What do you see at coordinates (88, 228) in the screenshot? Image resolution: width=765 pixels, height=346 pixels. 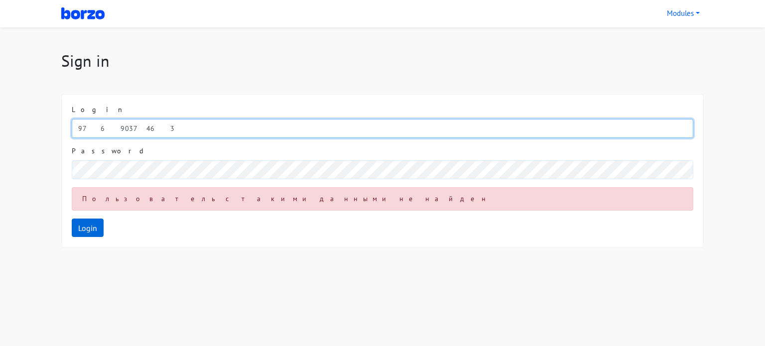 I see `a: Login` at bounding box center [88, 228].